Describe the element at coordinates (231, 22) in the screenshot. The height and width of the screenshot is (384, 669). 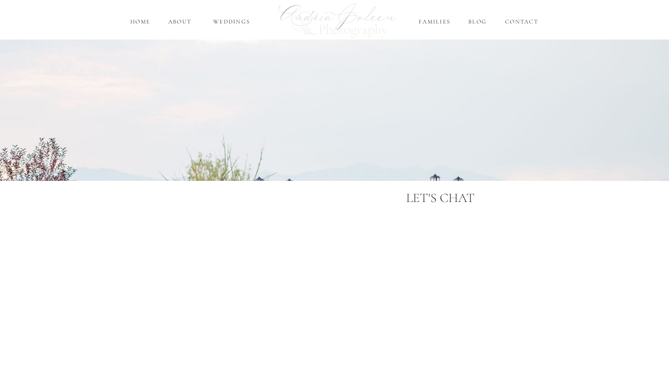
I see `nav: Weddings` at that location.